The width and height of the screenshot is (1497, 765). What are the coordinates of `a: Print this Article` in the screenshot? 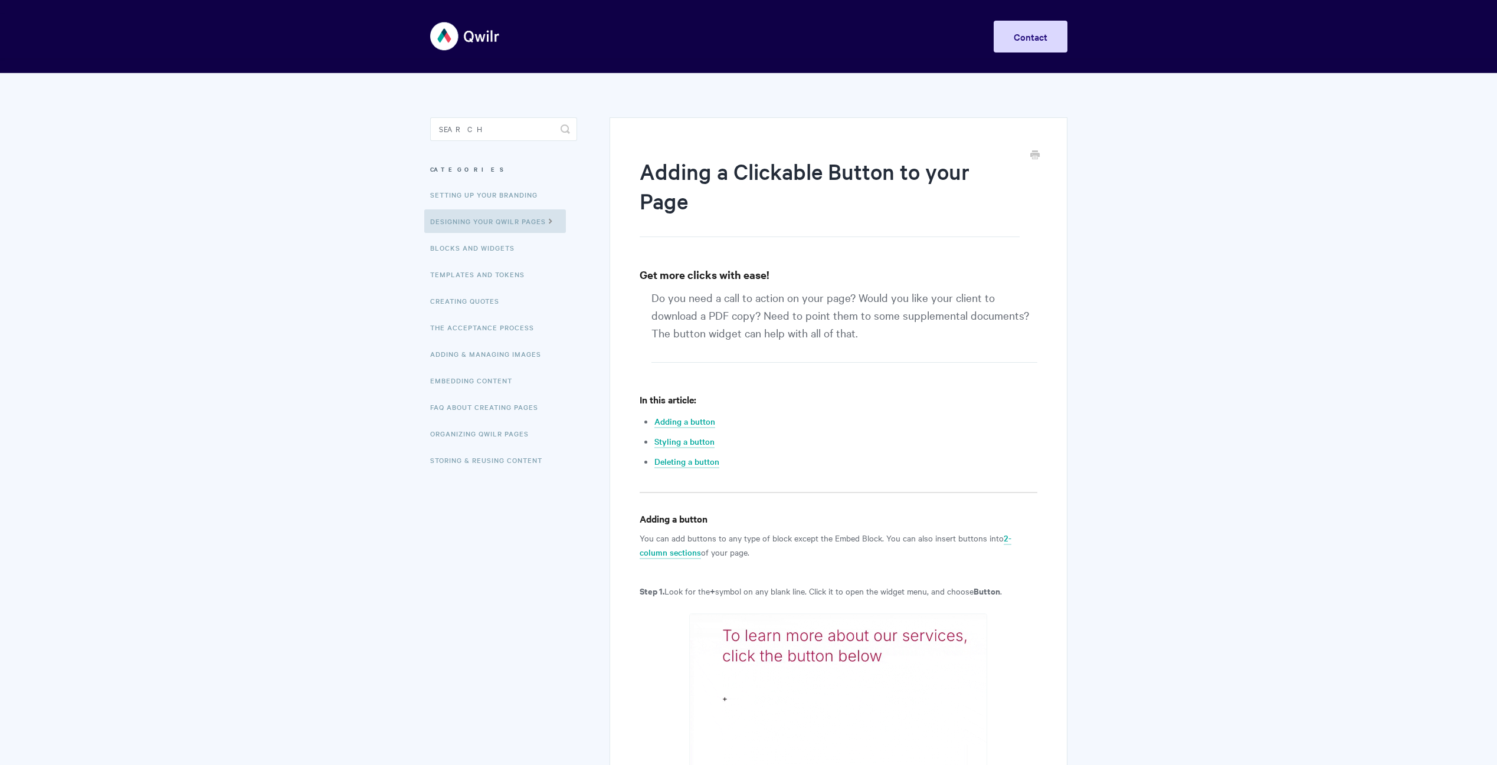 It's located at (1035, 156).